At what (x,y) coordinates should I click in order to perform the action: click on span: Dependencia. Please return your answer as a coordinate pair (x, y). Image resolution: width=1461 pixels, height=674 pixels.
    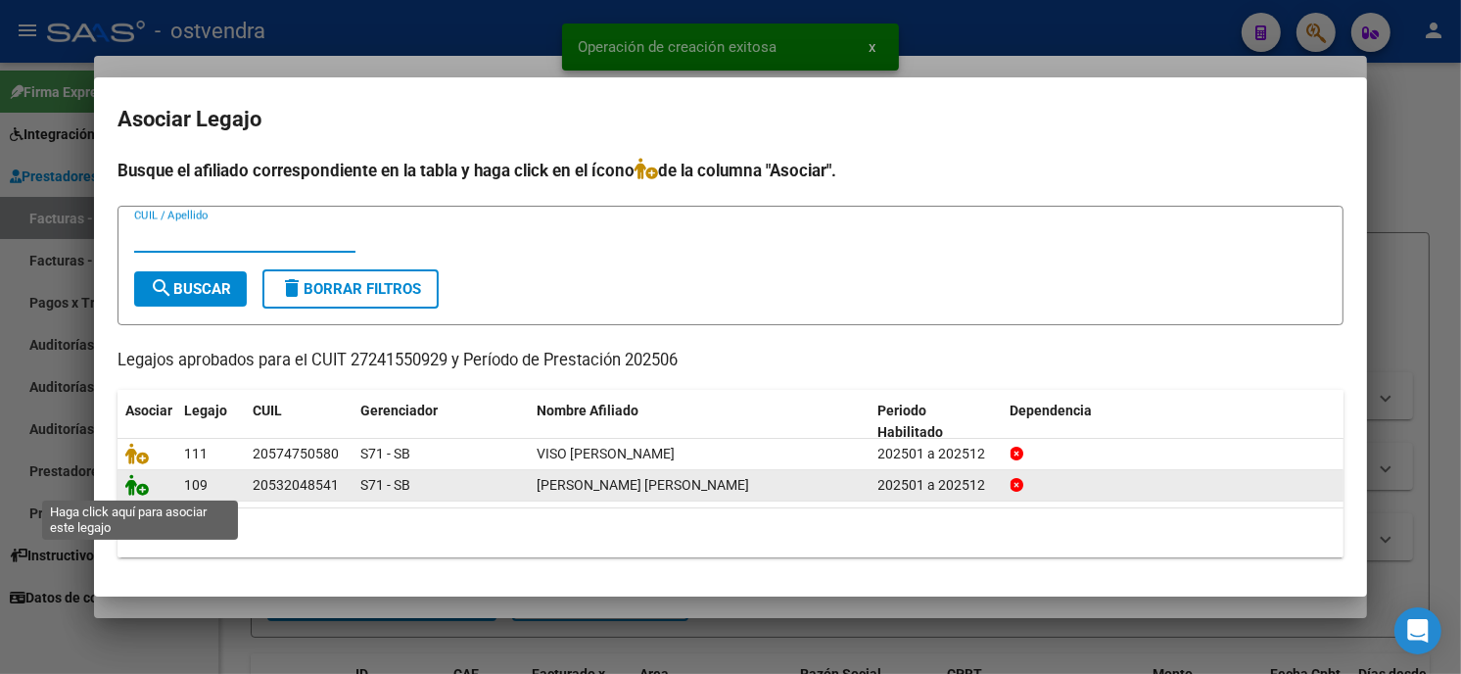
    Looking at the image, I should click on (1051, 410).